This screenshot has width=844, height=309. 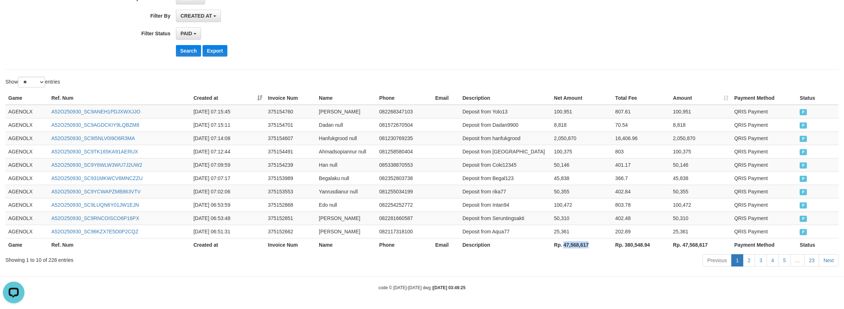 I want to click on td: 375154491, so click(x=291, y=151).